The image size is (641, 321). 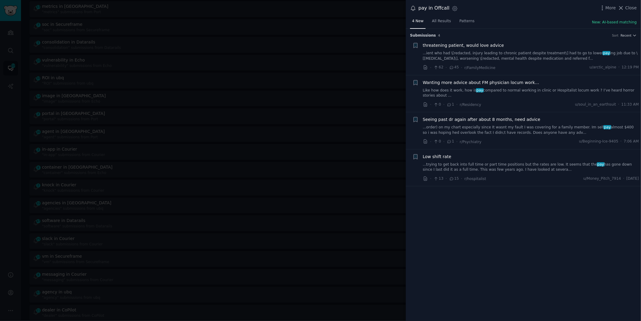 I want to click on span: Seeing past dr again after about 8 months, need advice, so click(x=482, y=119).